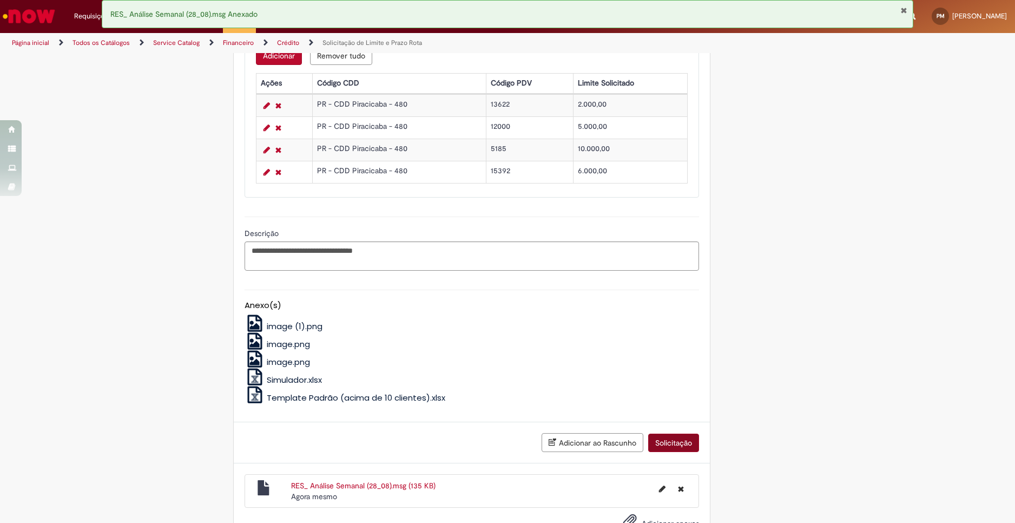 This screenshot has height=523, width=1015. What do you see at coordinates (283, 379) in the screenshot?
I see `a: Simulador.xlsx` at bounding box center [283, 379].